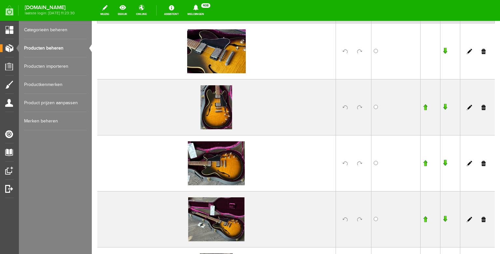  I want to click on a: bekijk, so click(122, 10).